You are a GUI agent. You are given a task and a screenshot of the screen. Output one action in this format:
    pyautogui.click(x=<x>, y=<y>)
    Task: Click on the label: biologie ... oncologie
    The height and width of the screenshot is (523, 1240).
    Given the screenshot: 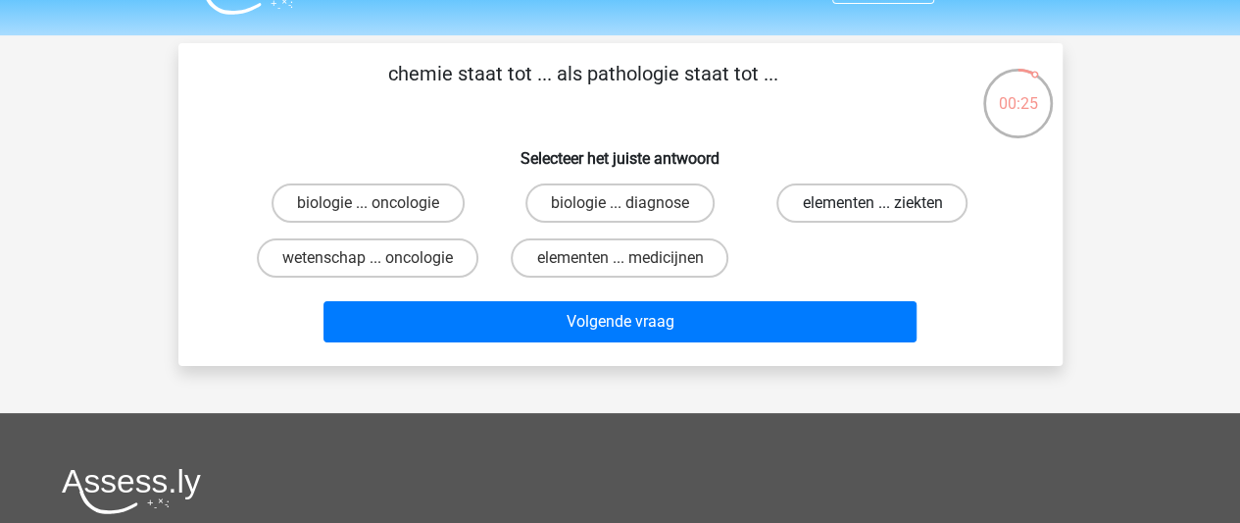 What is the action you would take?
    pyautogui.click(x=368, y=203)
    